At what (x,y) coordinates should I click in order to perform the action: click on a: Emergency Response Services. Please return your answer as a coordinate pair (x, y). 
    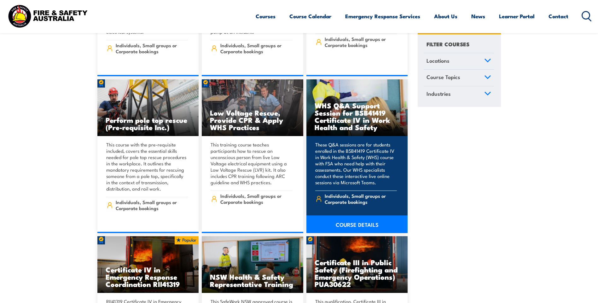
    Looking at the image, I should click on (383, 16).